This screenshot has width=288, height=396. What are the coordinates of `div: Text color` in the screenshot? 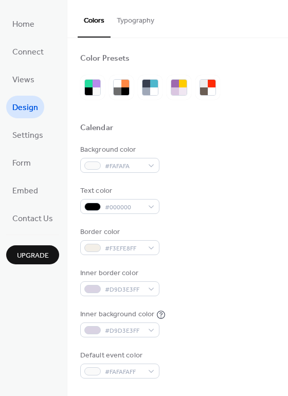 It's located at (119, 191).